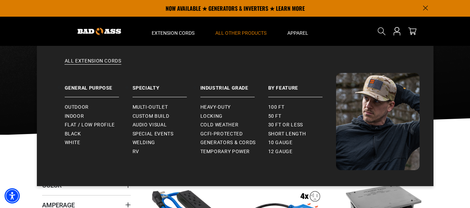 Image resolution: width=470 pixels, height=208 pixels. What do you see at coordinates (150, 108) in the screenshot?
I see `span: Multi-Outlet` at bounding box center [150, 108].